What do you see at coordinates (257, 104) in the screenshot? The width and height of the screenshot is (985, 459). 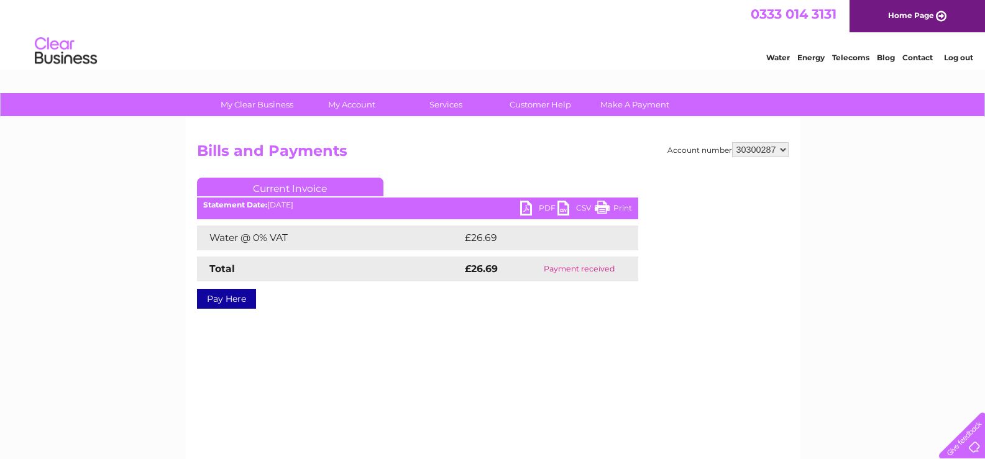 I see `a: My Clear Business` at bounding box center [257, 104].